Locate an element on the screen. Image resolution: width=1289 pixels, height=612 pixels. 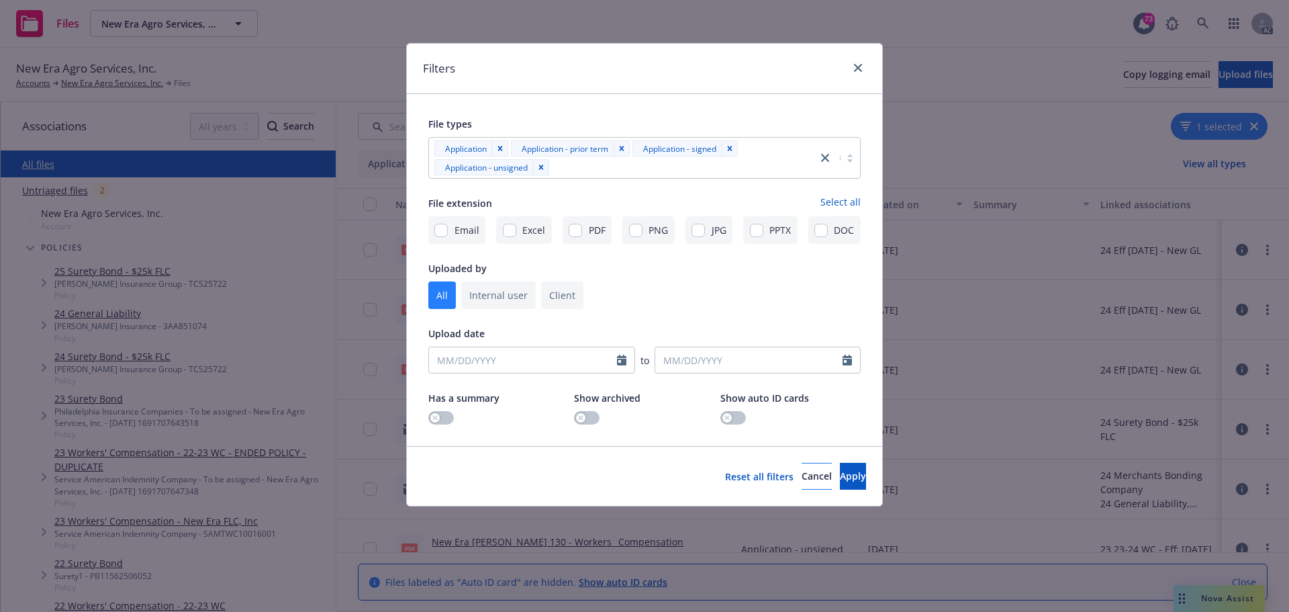
span: Has a summary is located at coordinates (464, 397).